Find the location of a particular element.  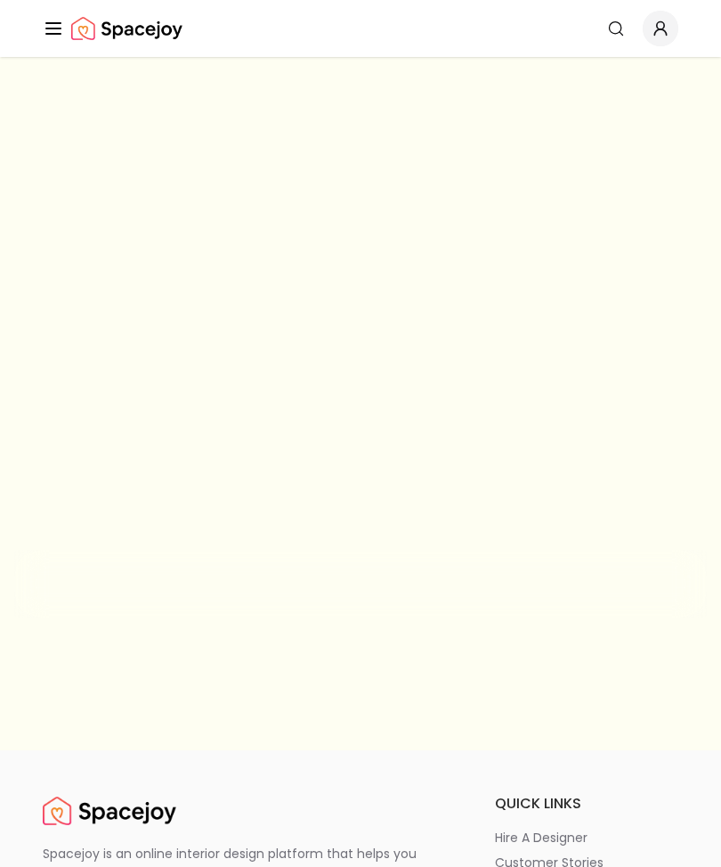

p: hire a designer is located at coordinates (541, 838).